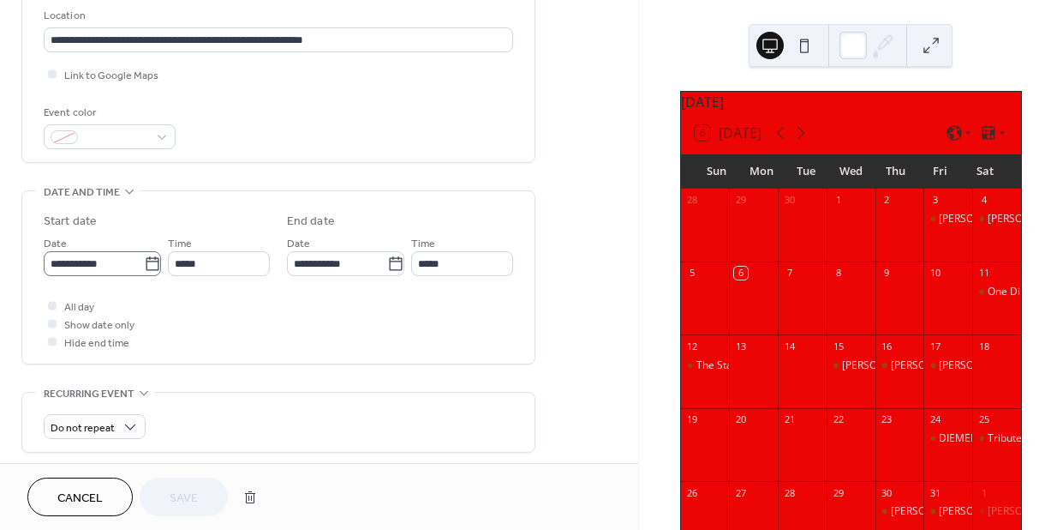 The image size is (1063, 530). What do you see at coordinates (740, 419) in the screenshot?
I see `div: 20` at bounding box center [740, 419].